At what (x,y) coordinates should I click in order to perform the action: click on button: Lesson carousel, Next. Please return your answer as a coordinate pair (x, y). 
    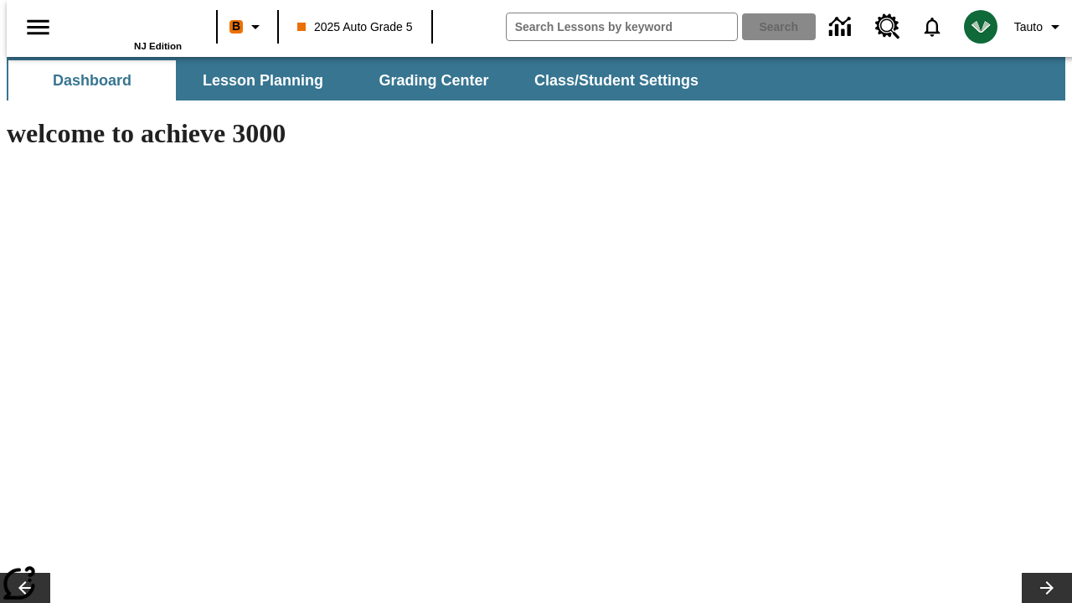
    Looking at the image, I should click on (1047, 588).